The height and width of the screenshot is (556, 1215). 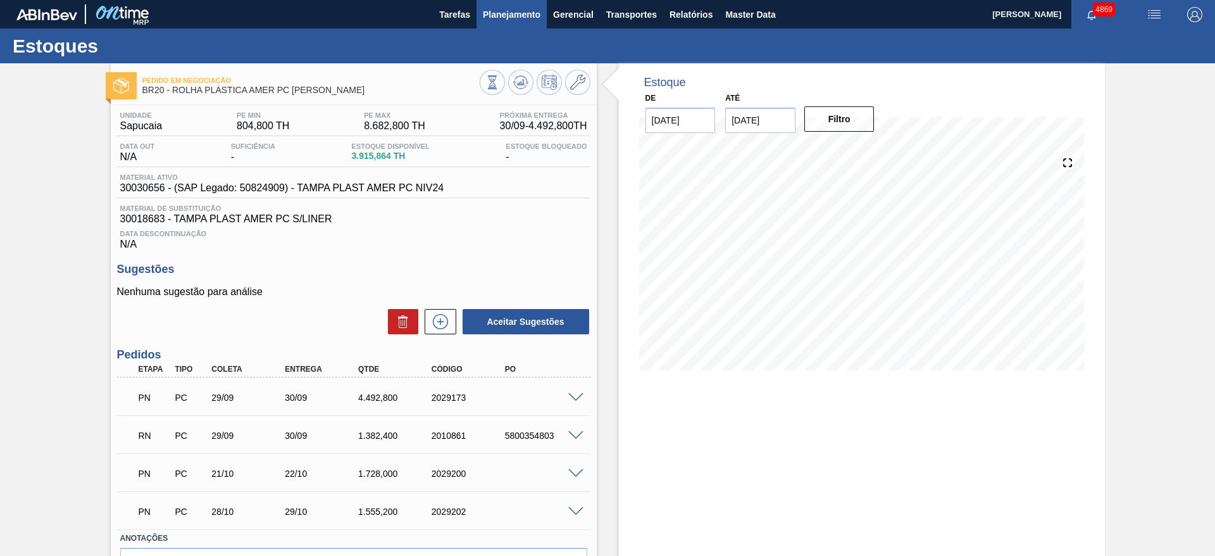 I want to click on div: 2010861, so click(x=470, y=435).